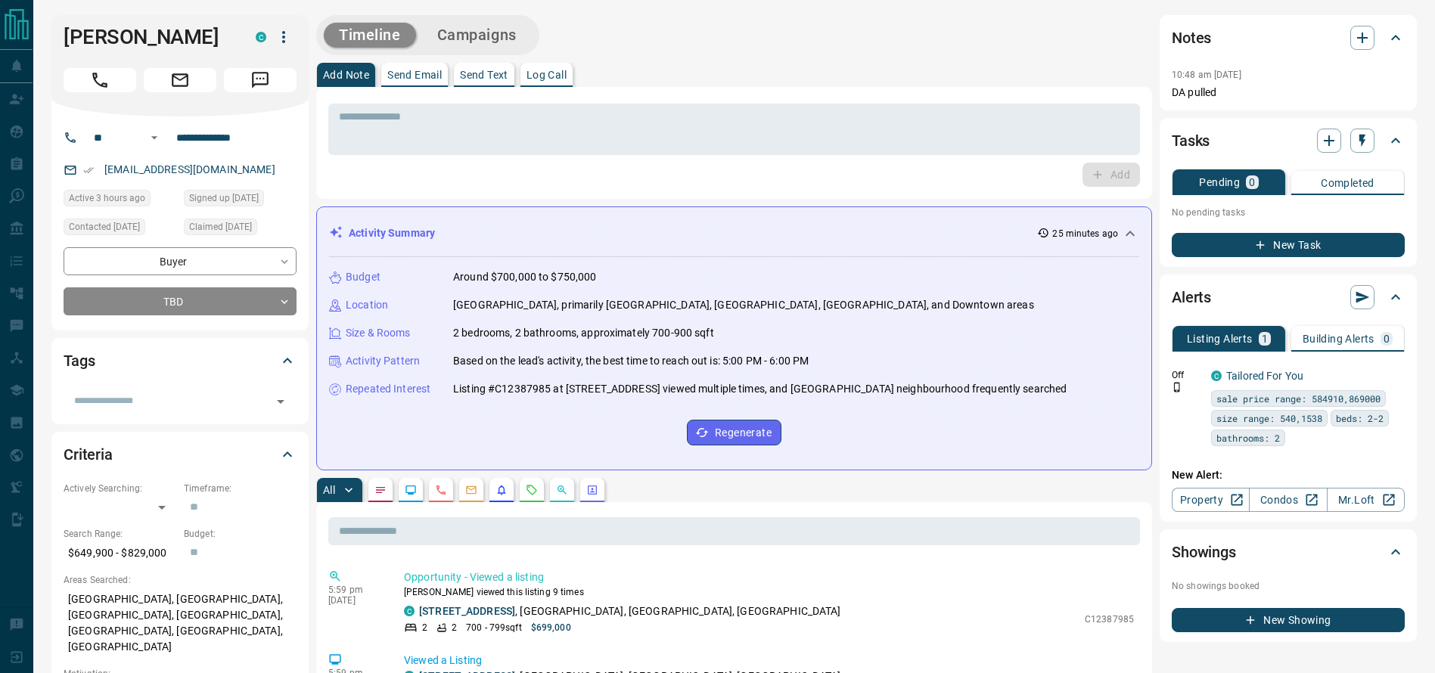 Image resolution: width=1435 pixels, height=673 pixels. What do you see at coordinates (1109, 620) in the screenshot?
I see `p: C12387985` at bounding box center [1109, 620].